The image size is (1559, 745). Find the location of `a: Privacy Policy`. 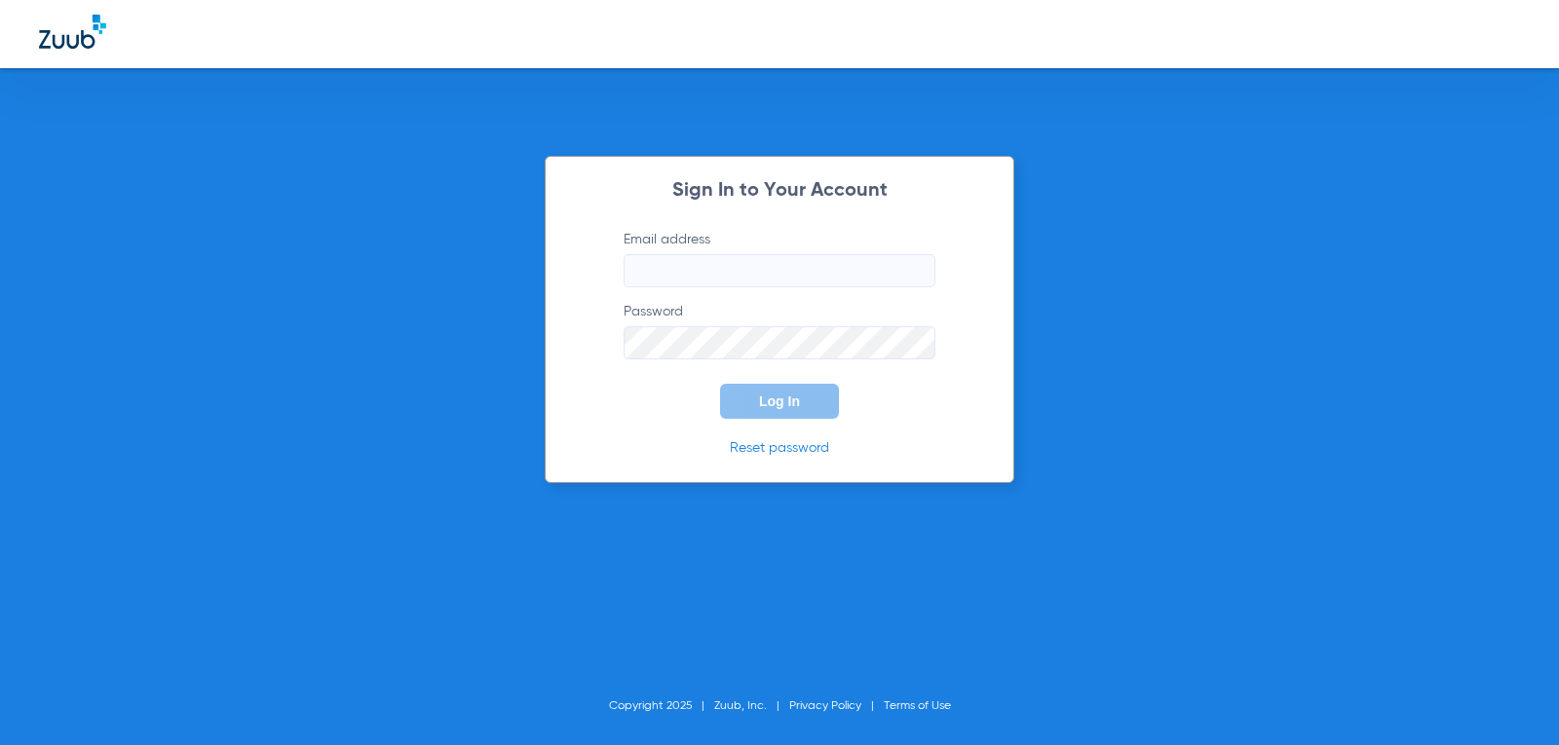

a: Privacy Policy is located at coordinates (825, 706).